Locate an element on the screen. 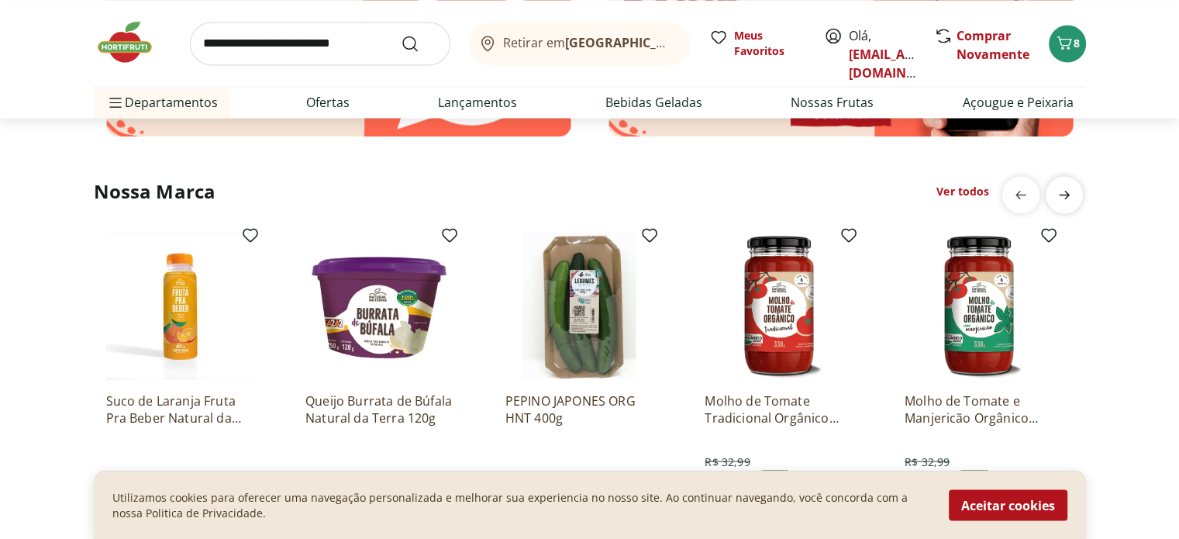  a: Ofertas is located at coordinates (328, 102).